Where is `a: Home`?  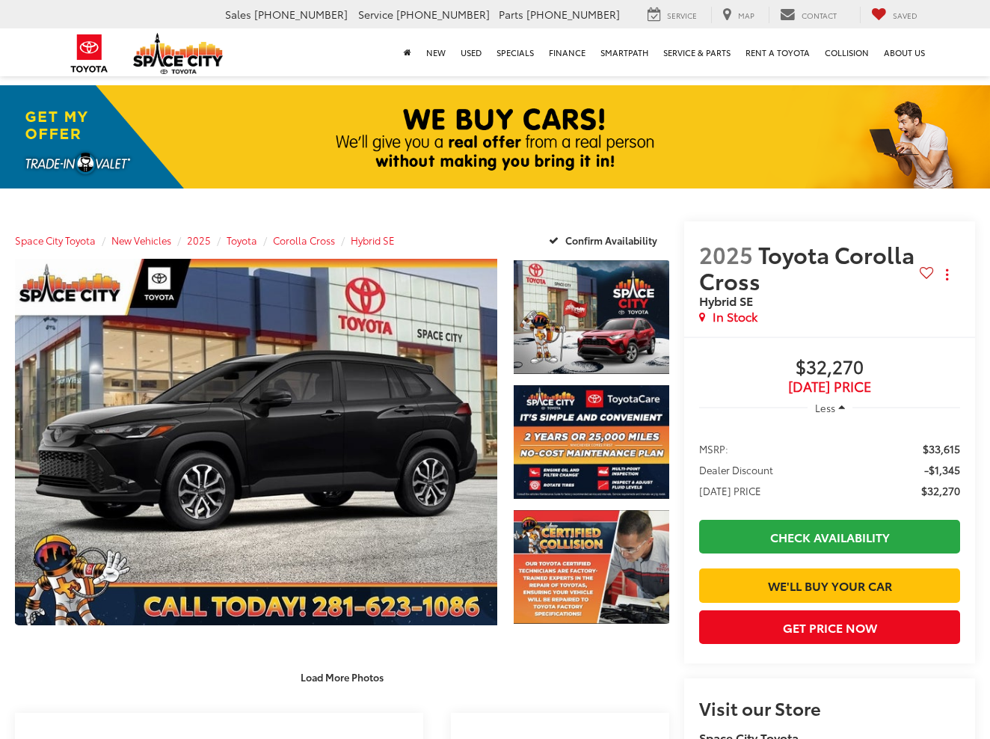 a: Home is located at coordinates (408, 52).